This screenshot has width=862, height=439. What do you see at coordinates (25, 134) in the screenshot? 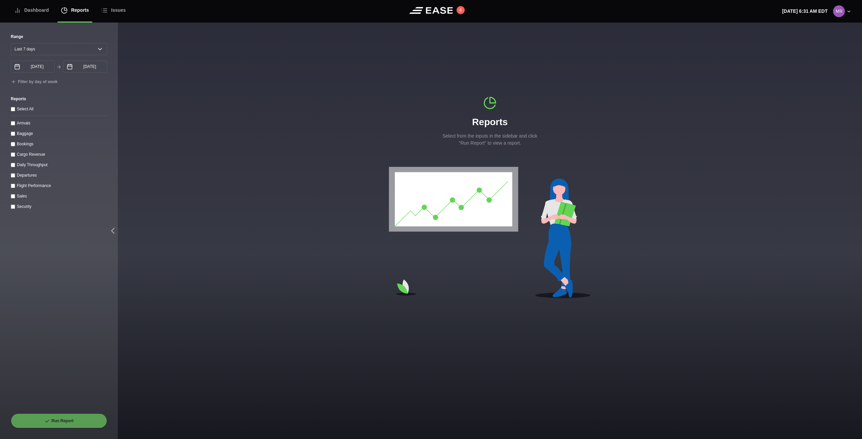
I see `label: Baggage` at bounding box center [25, 134].